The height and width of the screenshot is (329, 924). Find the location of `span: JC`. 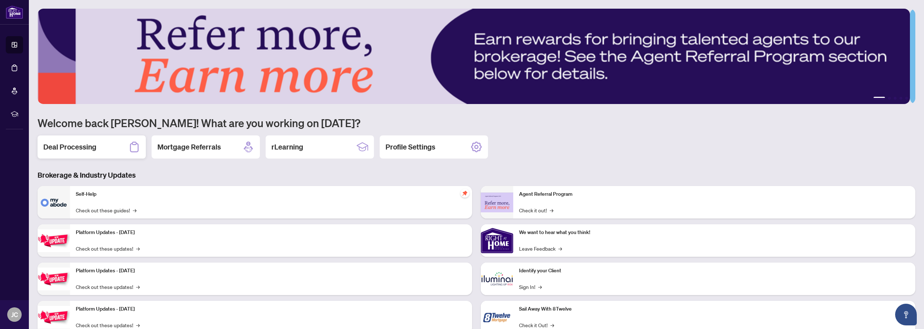

span: JC is located at coordinates (14, 314).